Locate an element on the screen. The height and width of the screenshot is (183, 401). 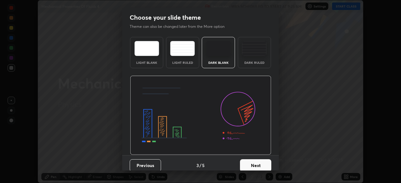
img: lightRuledTheme.5fabf969.svg is located at coordinates (183, 49).